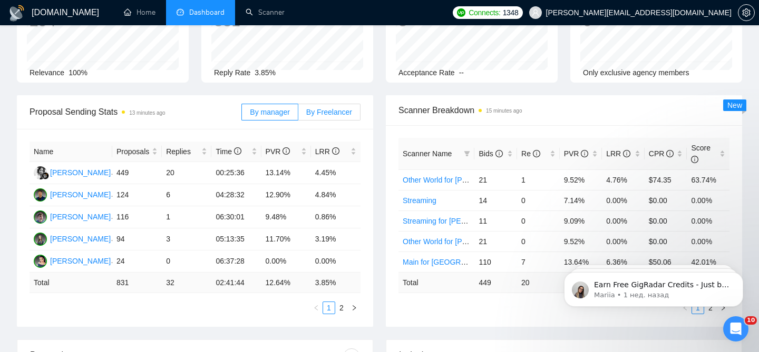  I want to click on span: dashboard, so click(180, 12).